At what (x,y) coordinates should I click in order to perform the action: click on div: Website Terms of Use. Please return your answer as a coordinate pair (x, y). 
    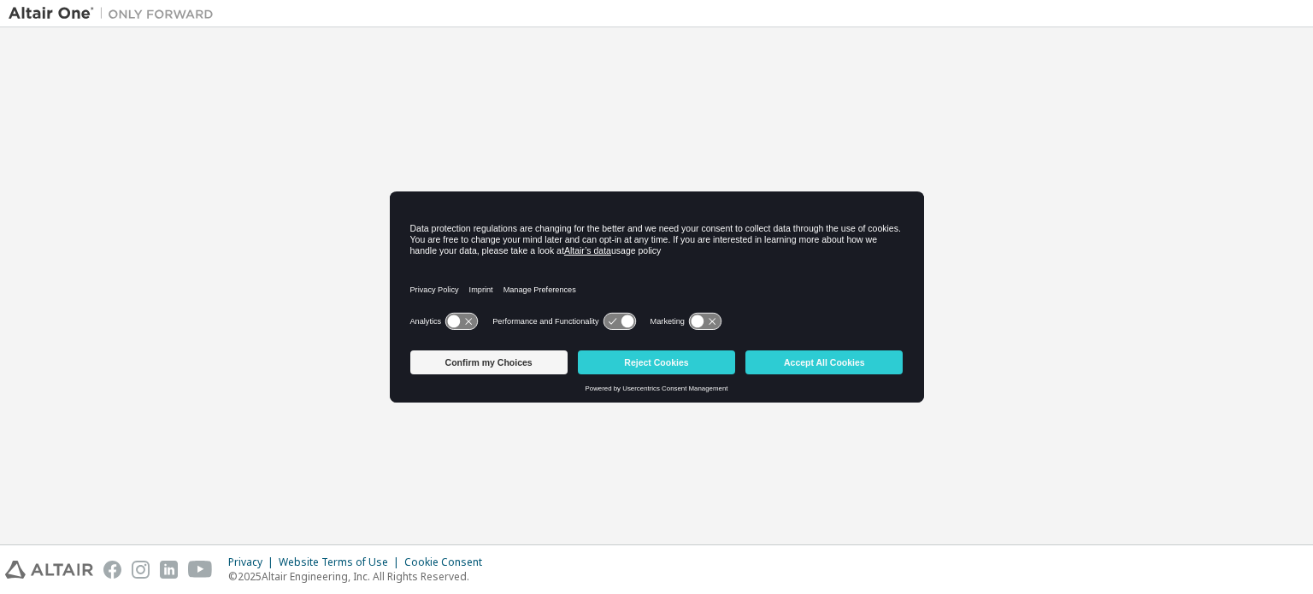
    Looking at the image, I should click on (341, 563).